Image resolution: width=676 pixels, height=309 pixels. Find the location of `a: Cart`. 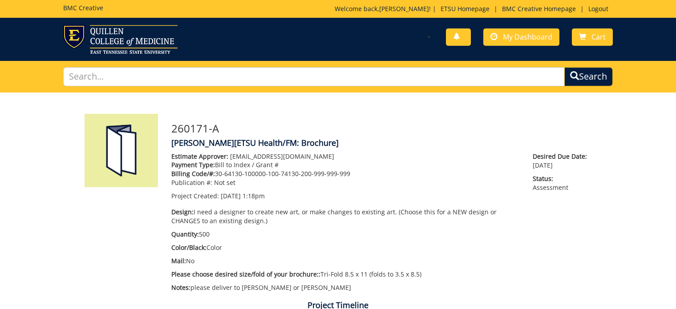

a: Cart is located at coordinates (592, 37).